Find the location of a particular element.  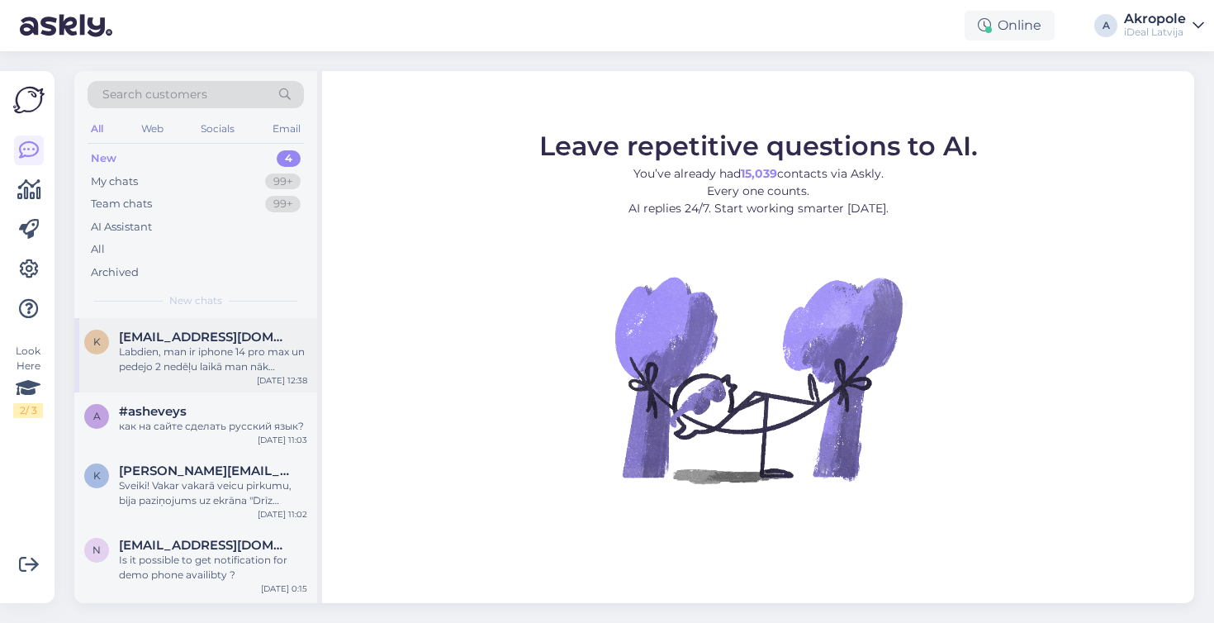

img: Askly Logo is located at coordinates (29, 100).